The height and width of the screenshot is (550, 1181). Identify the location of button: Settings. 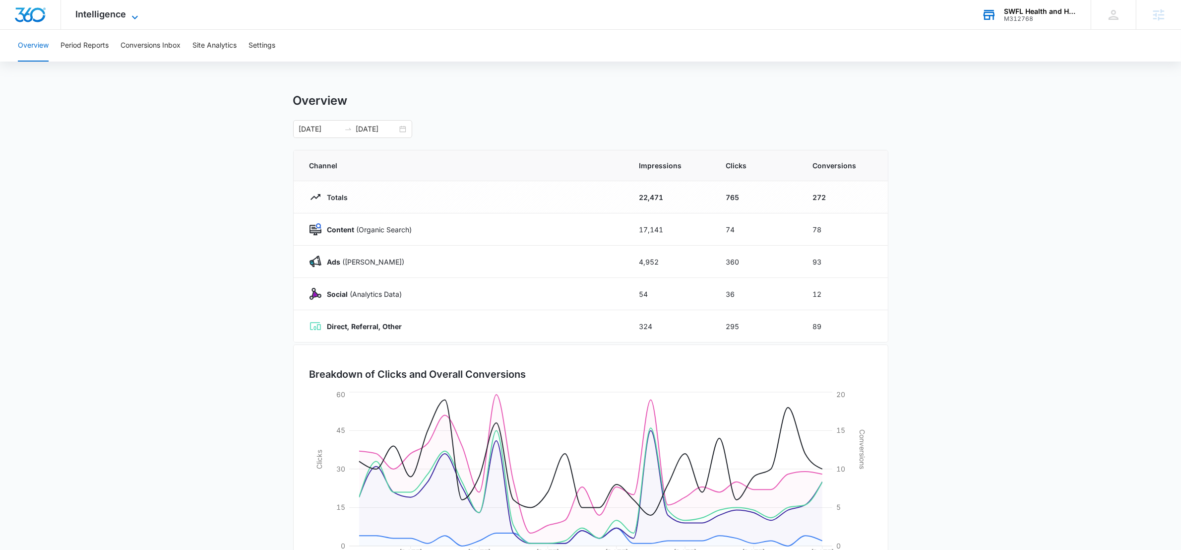
(262, 46).